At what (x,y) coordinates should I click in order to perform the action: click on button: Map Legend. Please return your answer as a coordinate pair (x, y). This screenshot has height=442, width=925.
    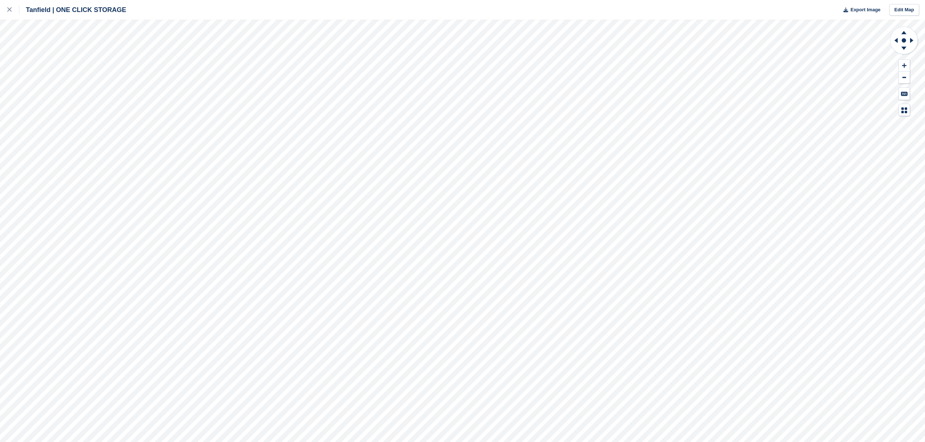
    Looking at the image, I should click on (904, 110).